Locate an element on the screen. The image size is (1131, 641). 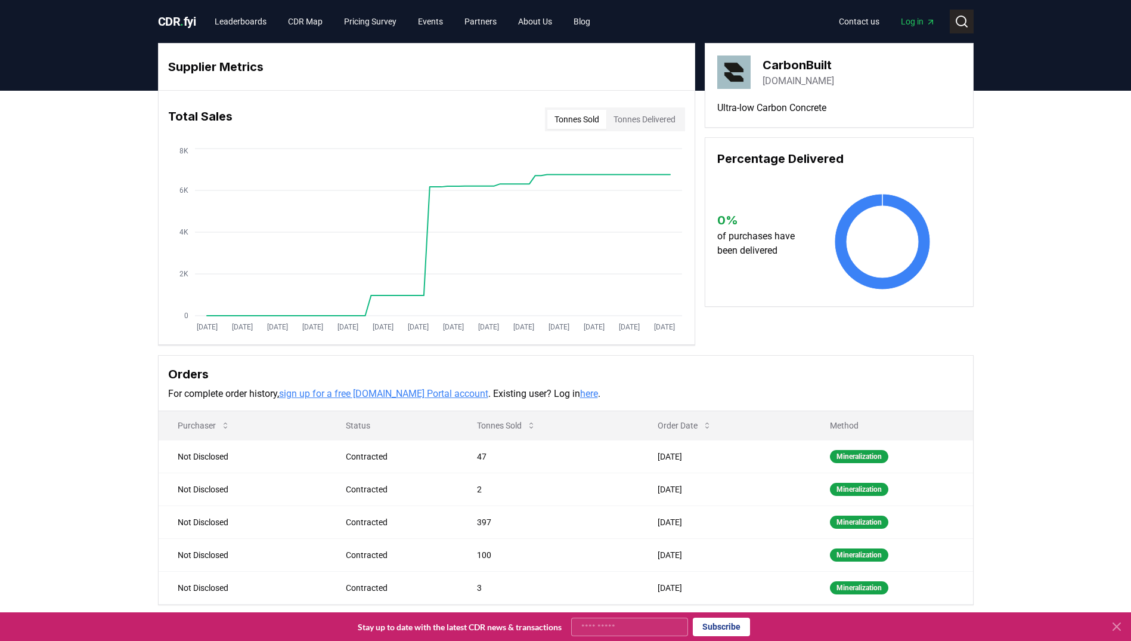
h3: Percentage Delivered is located at coordinates (839, 159).